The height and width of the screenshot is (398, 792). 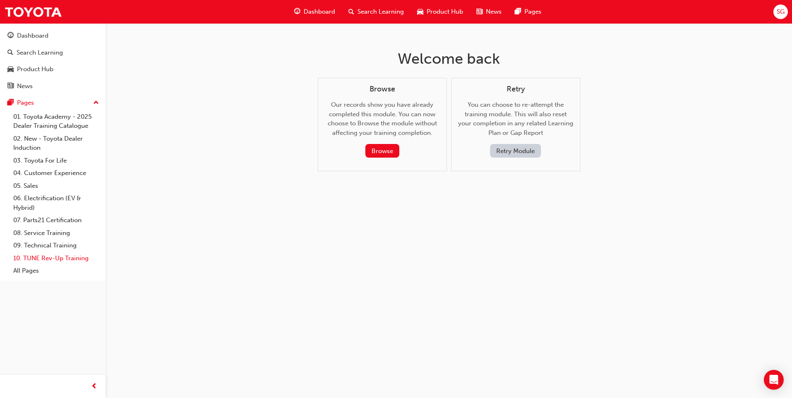 I want to click on button: Pages, so click(x=53, y=103).